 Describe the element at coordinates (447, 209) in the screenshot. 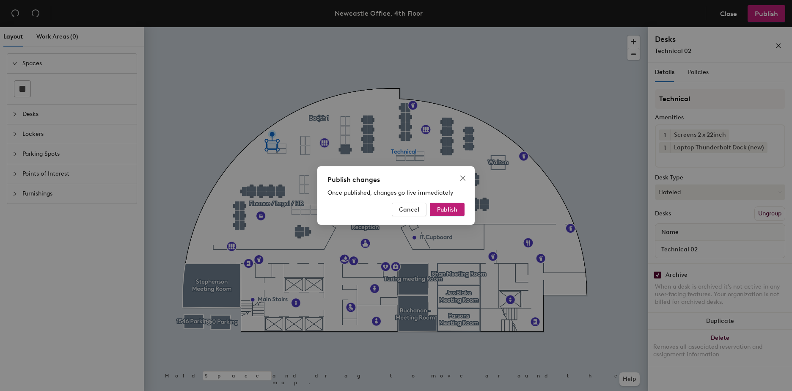

I see `span: Publish` at that location.